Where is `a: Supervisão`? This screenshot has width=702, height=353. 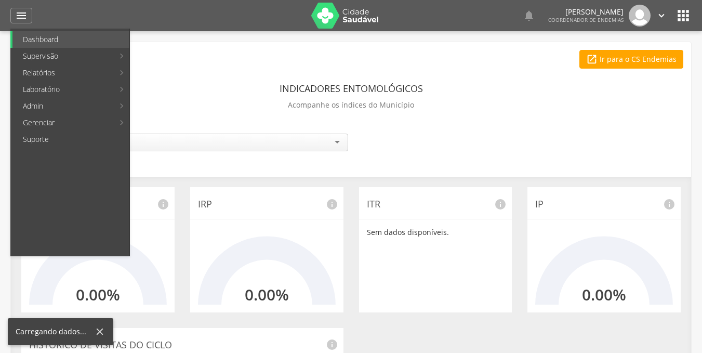
a: Supervisão is located at coordinates (63, 56).